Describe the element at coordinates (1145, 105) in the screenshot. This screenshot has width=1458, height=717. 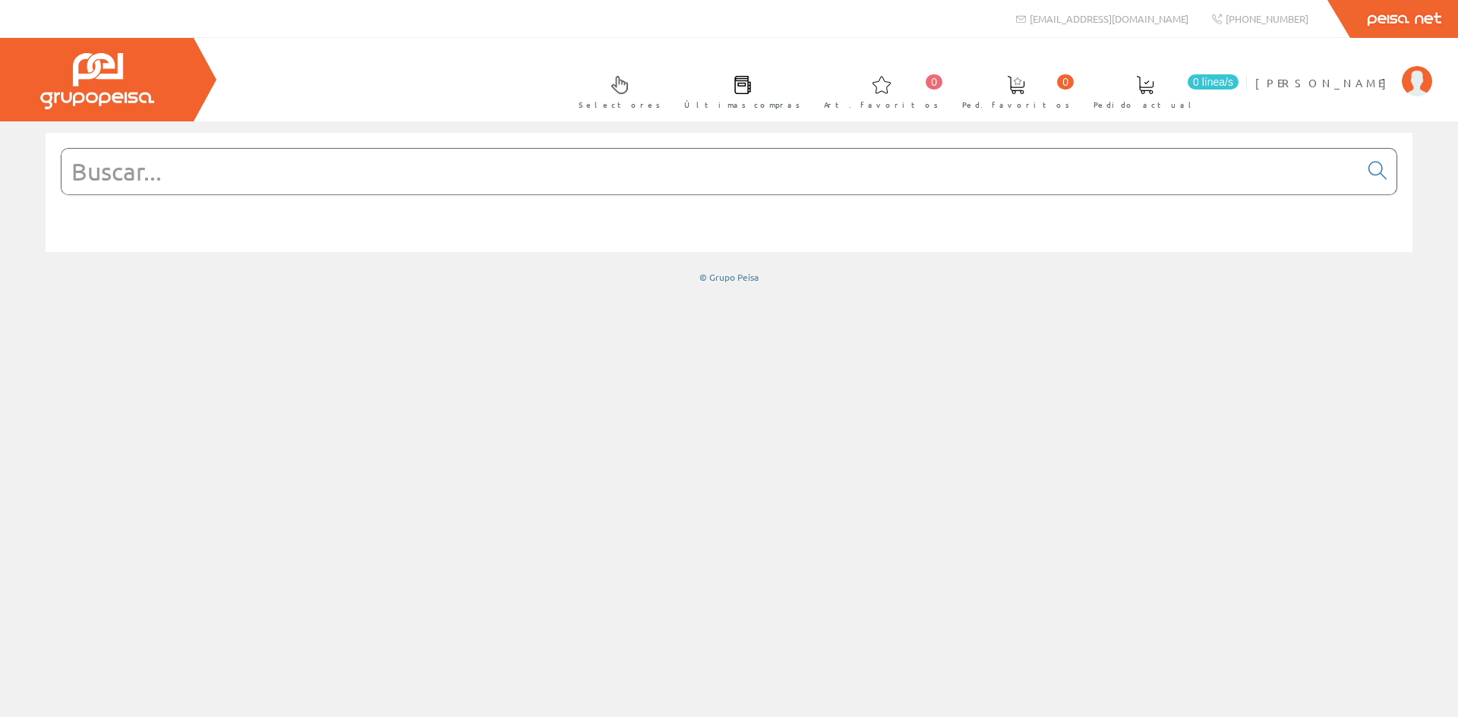
I see `span: Pedido actual` at that location.